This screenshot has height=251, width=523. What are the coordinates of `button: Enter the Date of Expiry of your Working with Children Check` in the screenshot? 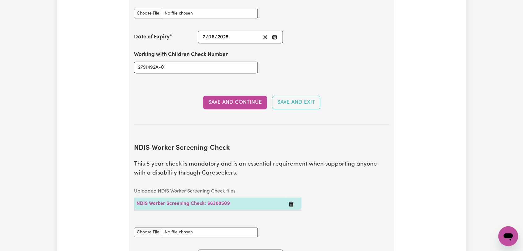 It's located at (275, 37).